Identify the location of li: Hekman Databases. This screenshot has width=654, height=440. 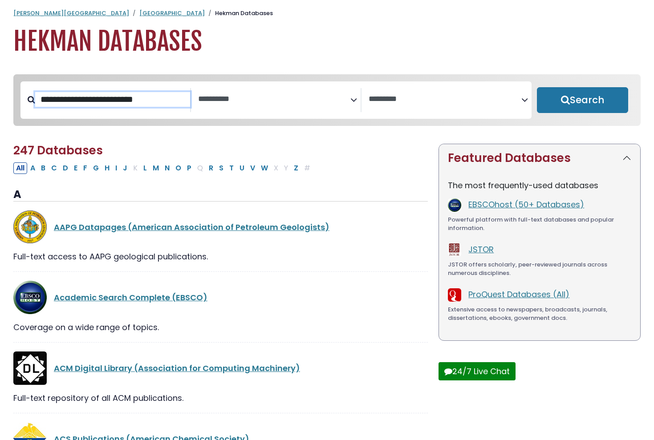
(238, 13).